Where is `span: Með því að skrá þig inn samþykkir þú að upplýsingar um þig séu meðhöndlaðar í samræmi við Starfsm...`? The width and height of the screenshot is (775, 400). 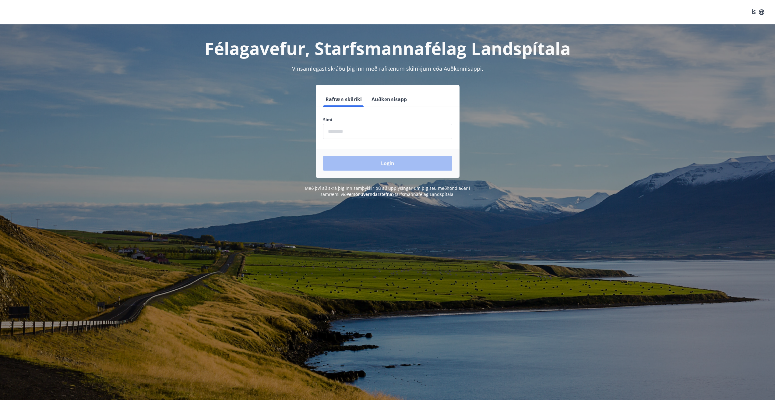
span: Með því að skrá þig inn samþykkir þú að upplýsingar um þig séu meðhöndlaðar í samræmi við Starfsm... is located at coordinates (388, 191).